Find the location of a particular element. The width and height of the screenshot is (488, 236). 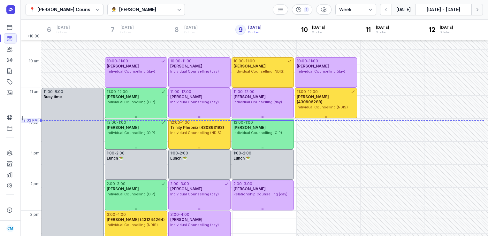

span: 2 pm is located at coordinates (35, 184).